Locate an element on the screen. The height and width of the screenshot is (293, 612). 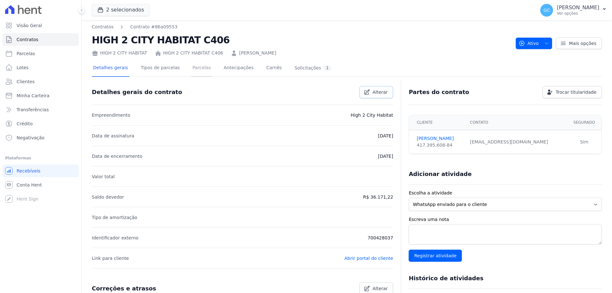
h3: Adicionar atividade is located at coordinates (440, 174).